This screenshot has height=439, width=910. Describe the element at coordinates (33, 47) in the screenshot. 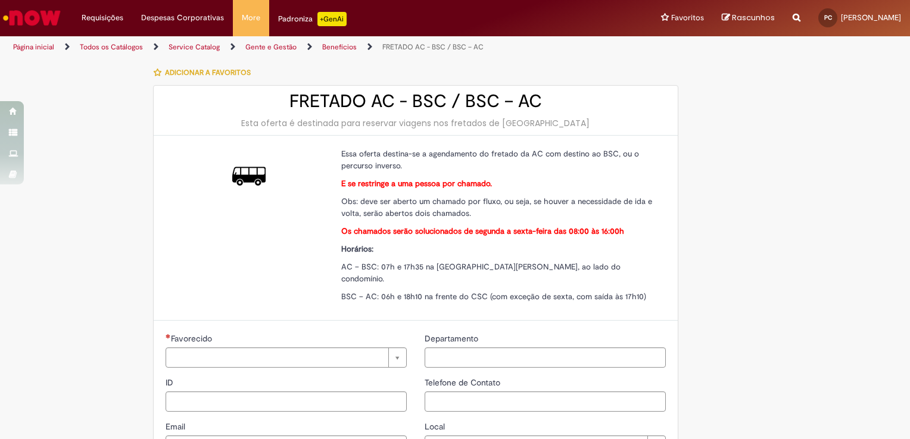

I see `a: Página inicial` at that location.